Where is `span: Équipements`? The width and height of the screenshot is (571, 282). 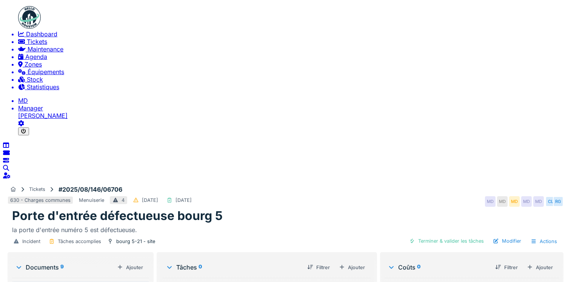
span: Équipements is located at coordinates (46, 72).